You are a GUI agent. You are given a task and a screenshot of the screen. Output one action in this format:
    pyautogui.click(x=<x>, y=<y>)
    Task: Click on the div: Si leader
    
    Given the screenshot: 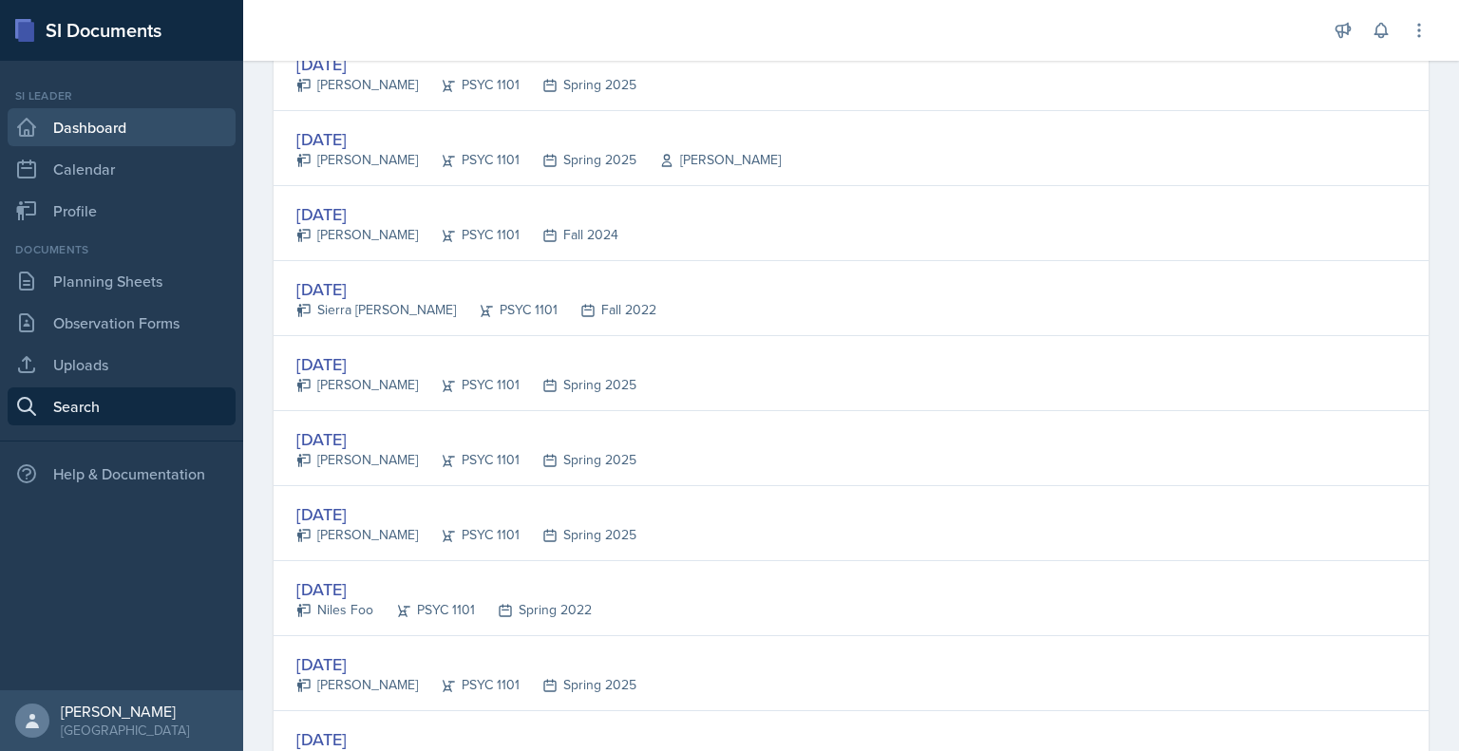 What is the action you would take?
    pyautogui.click(x=122, y=96)
    